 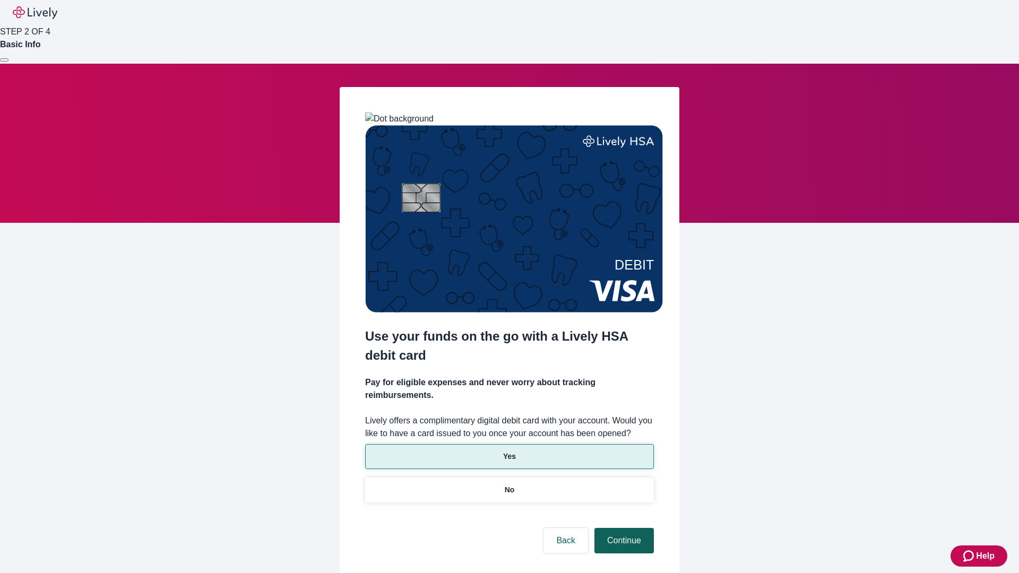 I want to click on img: Lively, so click(x=35, y=13).